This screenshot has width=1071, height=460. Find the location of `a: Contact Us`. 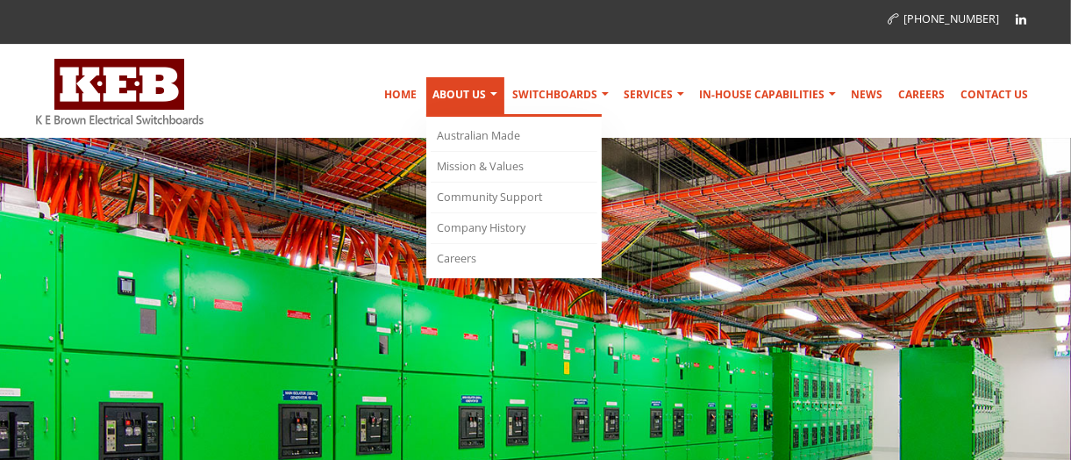

a: Contact Us is located at coordinates (995, 95).